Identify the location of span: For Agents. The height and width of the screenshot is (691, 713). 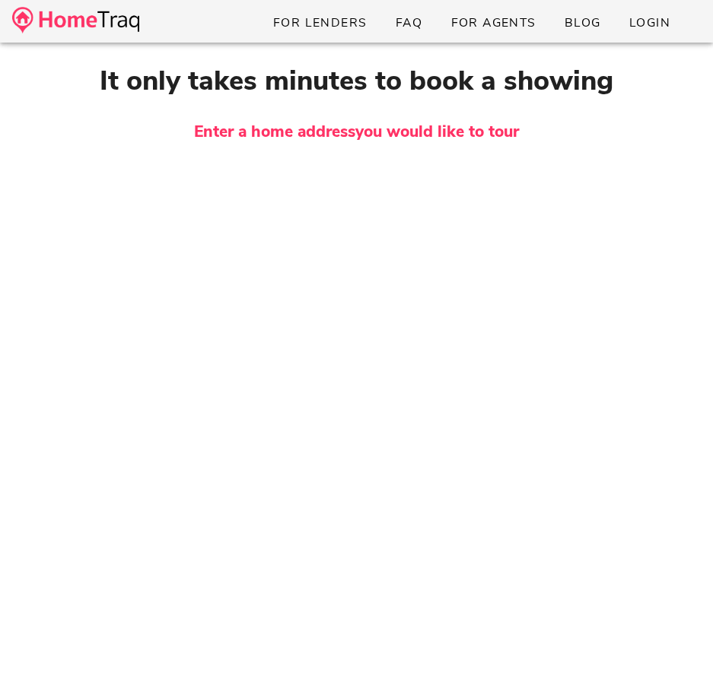
(492, 23).